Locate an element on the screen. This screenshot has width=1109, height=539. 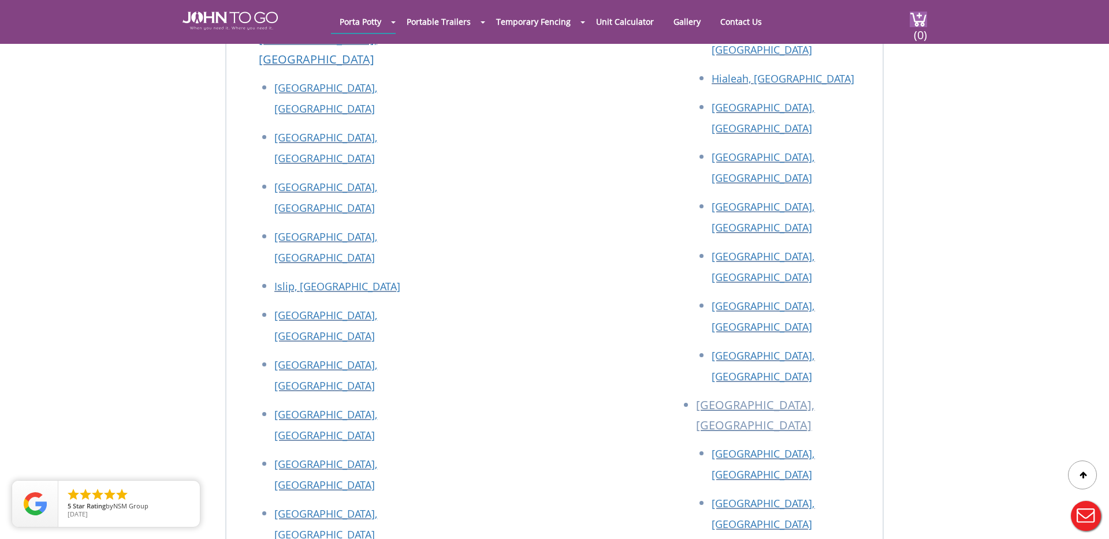
span: by is located at coordinates (129, 507).